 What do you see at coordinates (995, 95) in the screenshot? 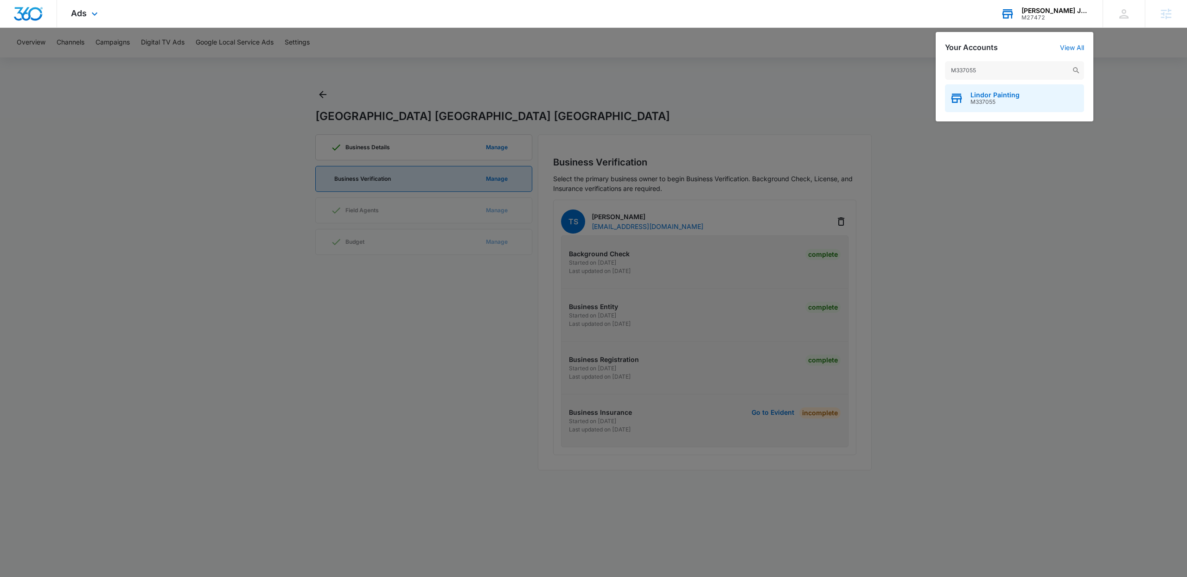
I see `span: Lindor Painting` at bounding box center [995, 95].